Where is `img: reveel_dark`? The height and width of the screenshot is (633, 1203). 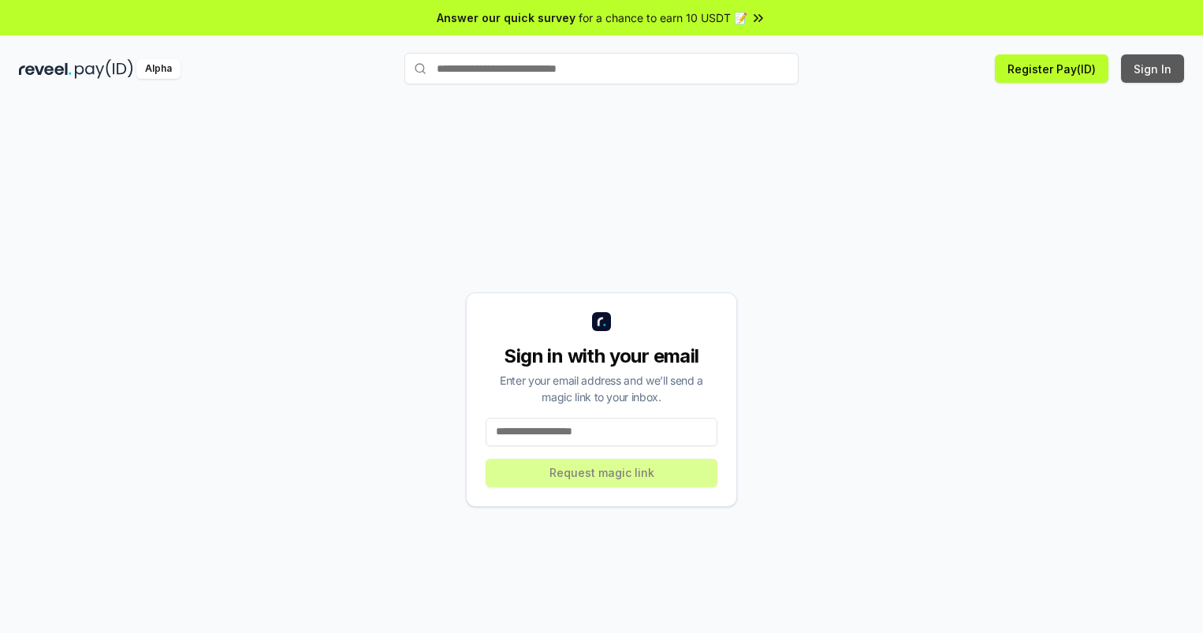 img: reveel_dark is located at coordinates (45, 69).